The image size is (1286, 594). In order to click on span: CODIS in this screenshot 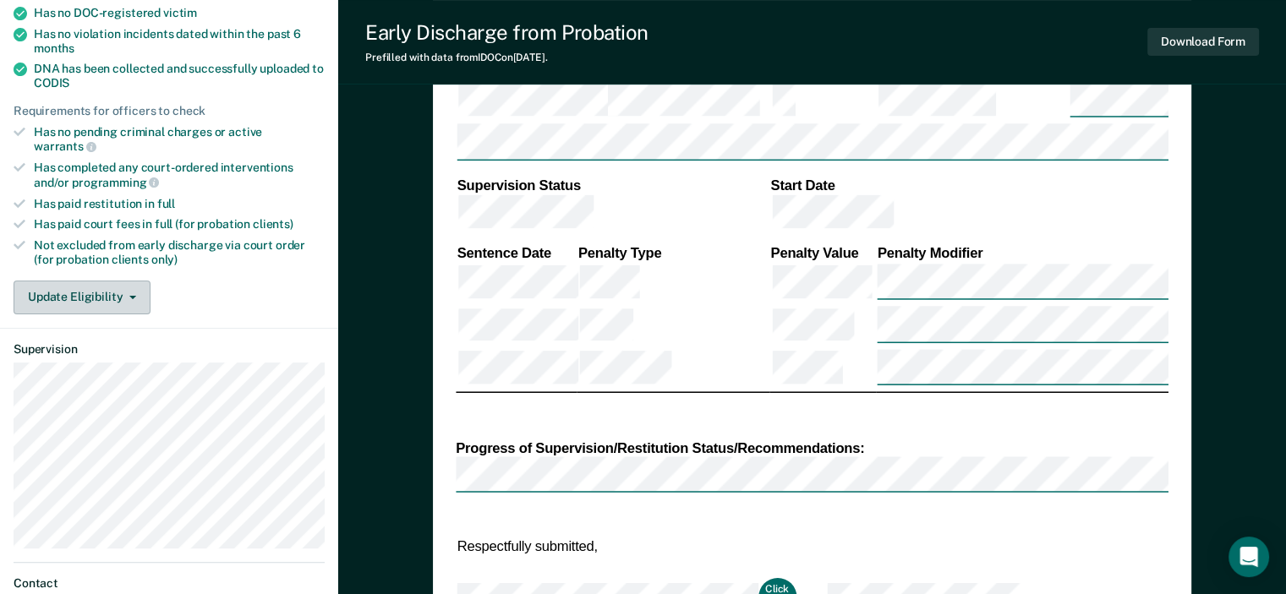, I will do `click(52, 83)`.